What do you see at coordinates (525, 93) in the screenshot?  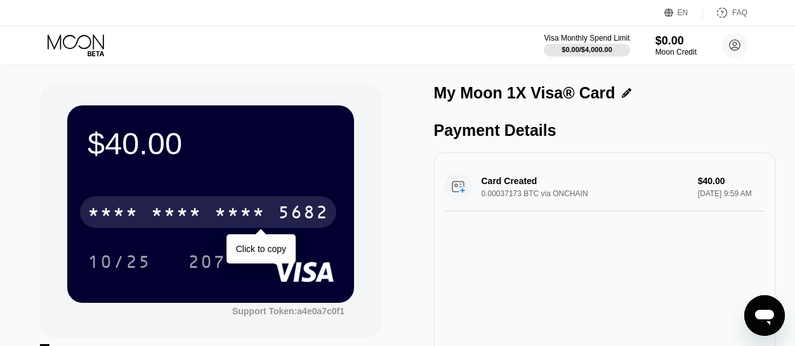 I see `div: My Moon 1X Visa® Card` at bounding box center [525, 93].